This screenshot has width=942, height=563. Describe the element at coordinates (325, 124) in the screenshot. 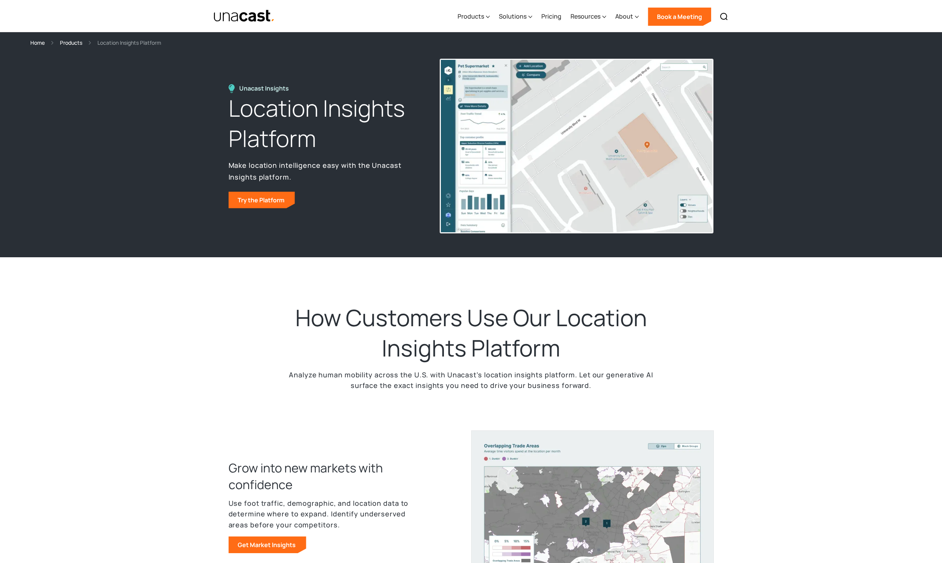

I see `h1: Location Insights Platform` at that location.